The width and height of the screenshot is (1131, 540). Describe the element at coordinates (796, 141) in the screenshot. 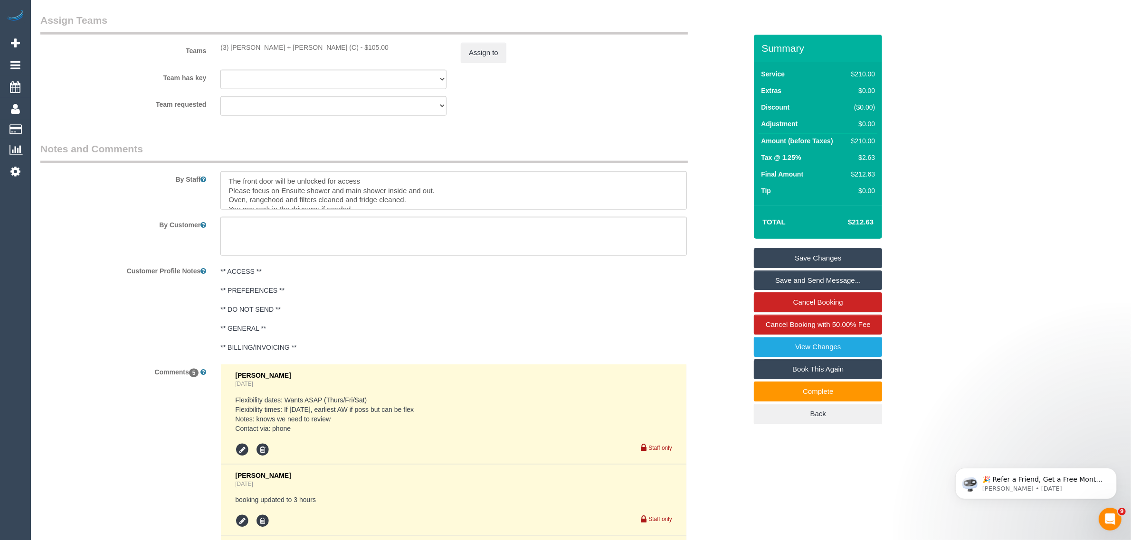

I see `label: Amount (before Taxes)` at that location.